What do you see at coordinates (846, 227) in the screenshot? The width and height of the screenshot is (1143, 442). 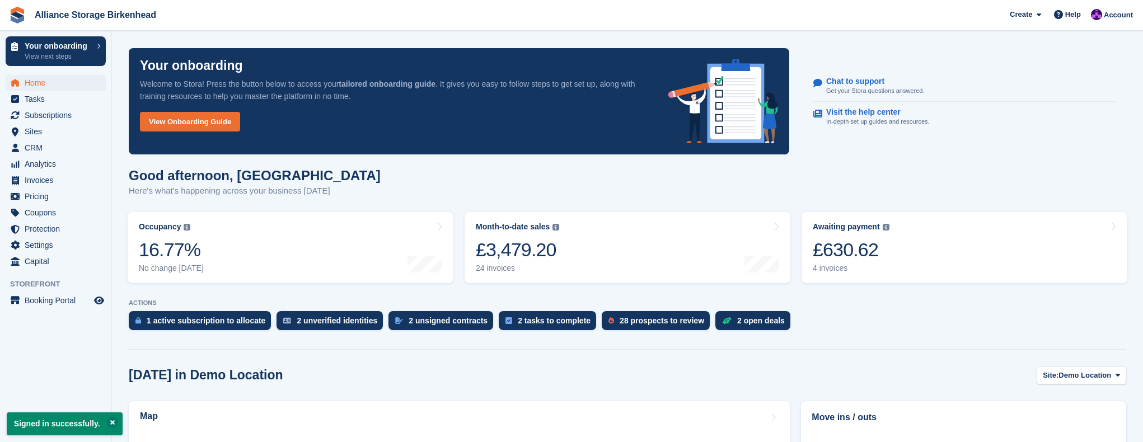 I see `div: Awaiting payment` at bounding box center [846, 227].